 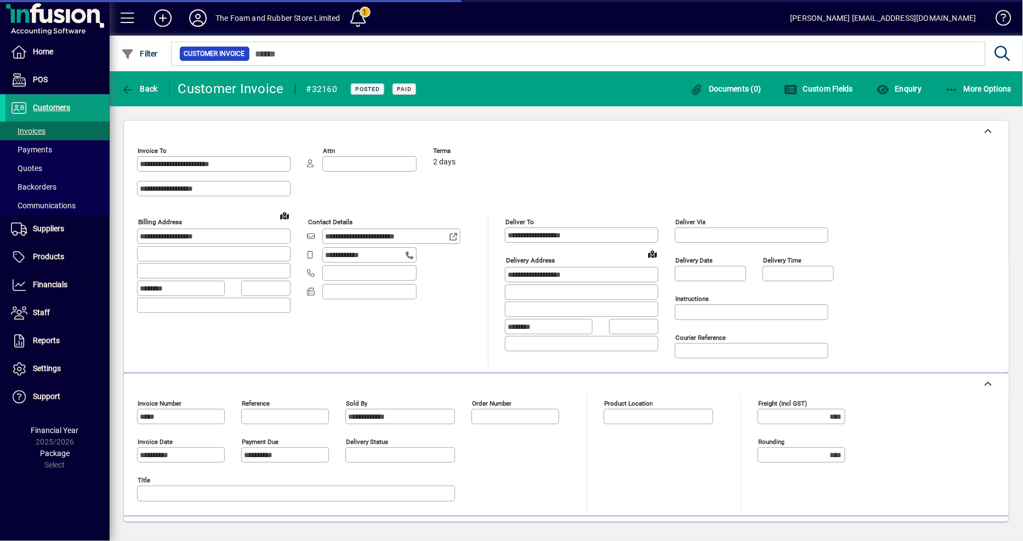 I want to click on button: Filter, so click(x=139, y=54).